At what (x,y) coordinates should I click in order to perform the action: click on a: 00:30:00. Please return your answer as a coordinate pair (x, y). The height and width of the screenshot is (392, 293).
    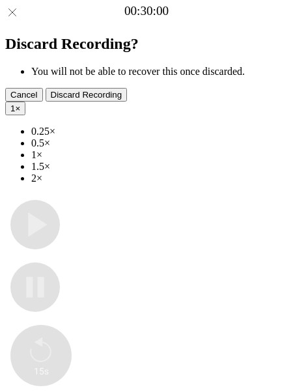
    Looking at the image, I should click on (146, 11).